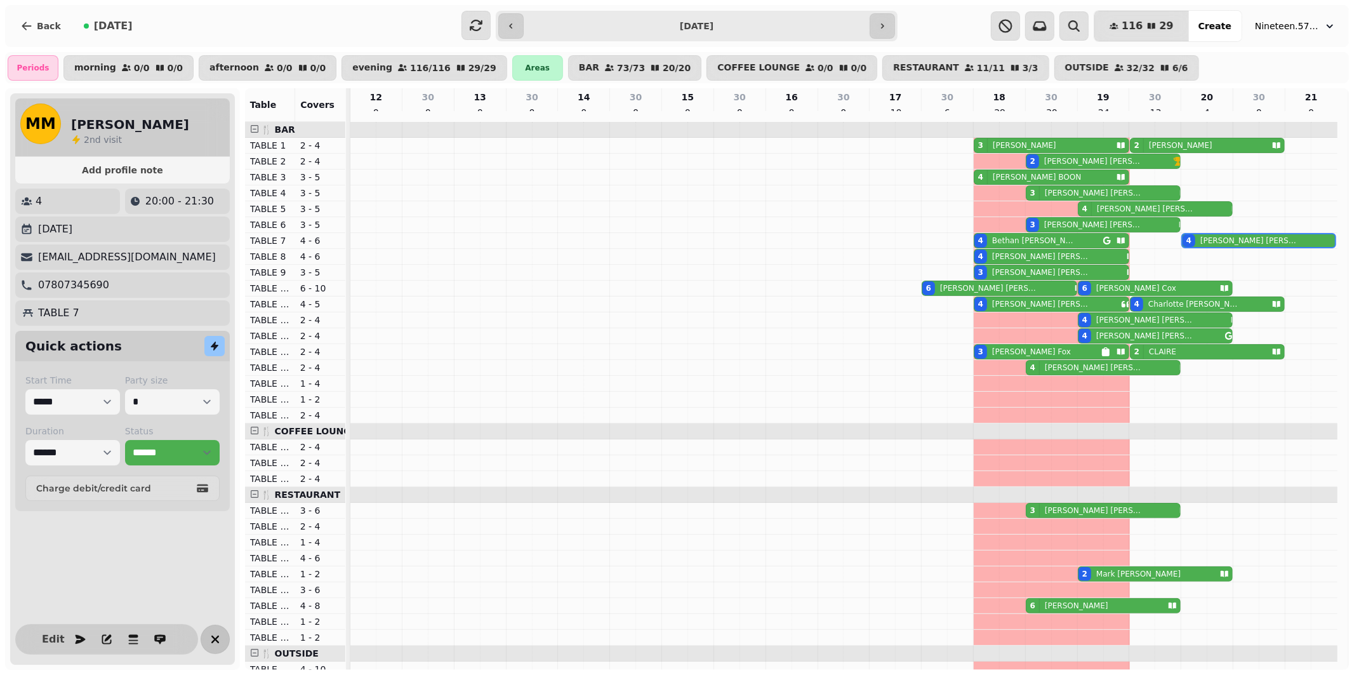 The height and width of the screenshot is (675, 1354). I want to click on p: TABLE 4, so click(270, 193).